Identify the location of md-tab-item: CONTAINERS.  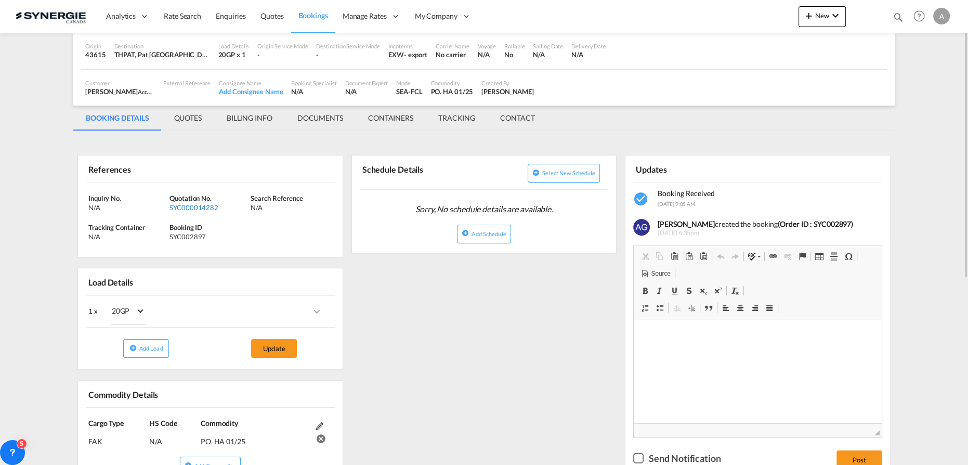
(391, 118).